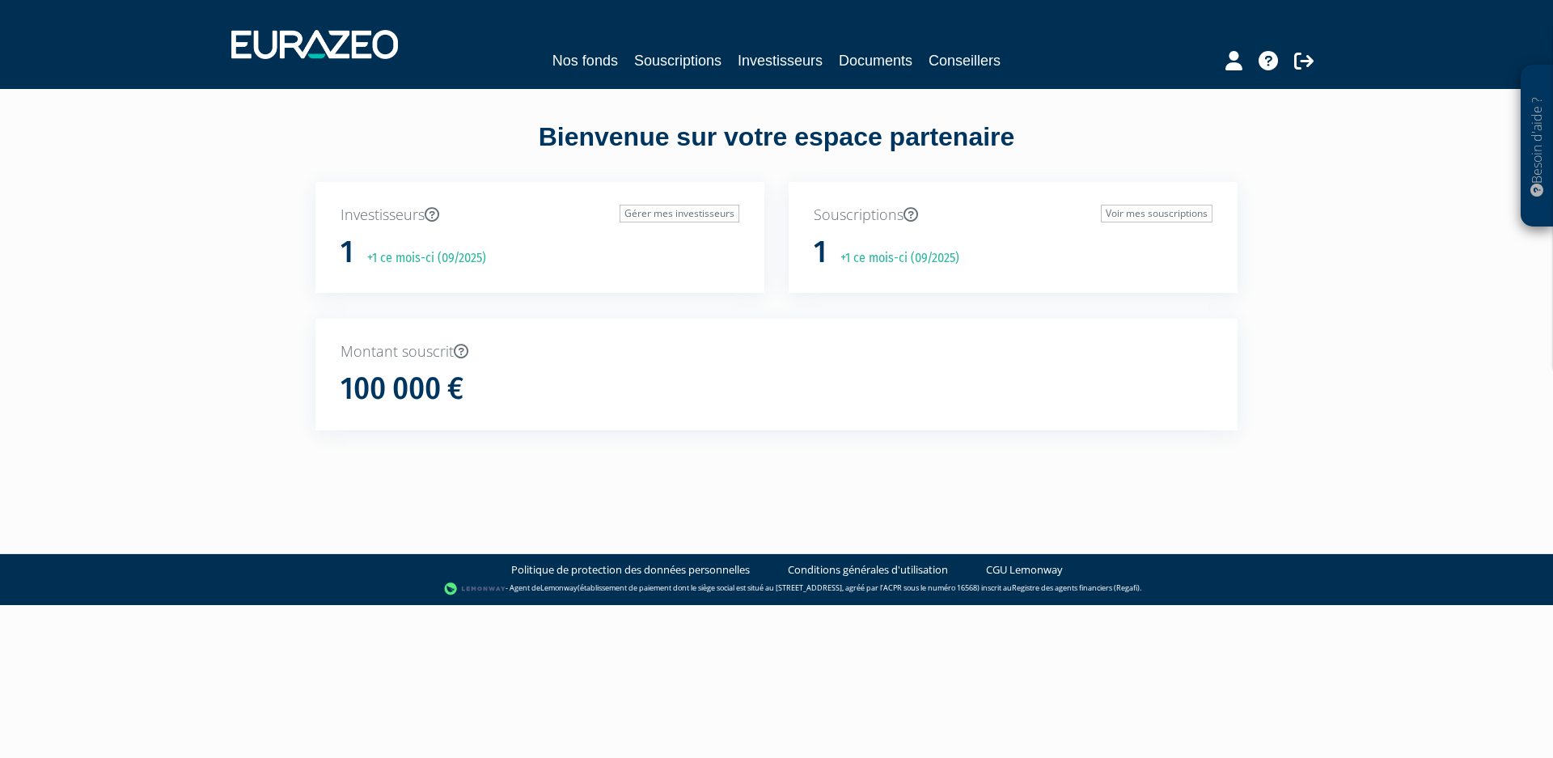  I want to click on img: logo-lemonway.png, so click(475, 589).